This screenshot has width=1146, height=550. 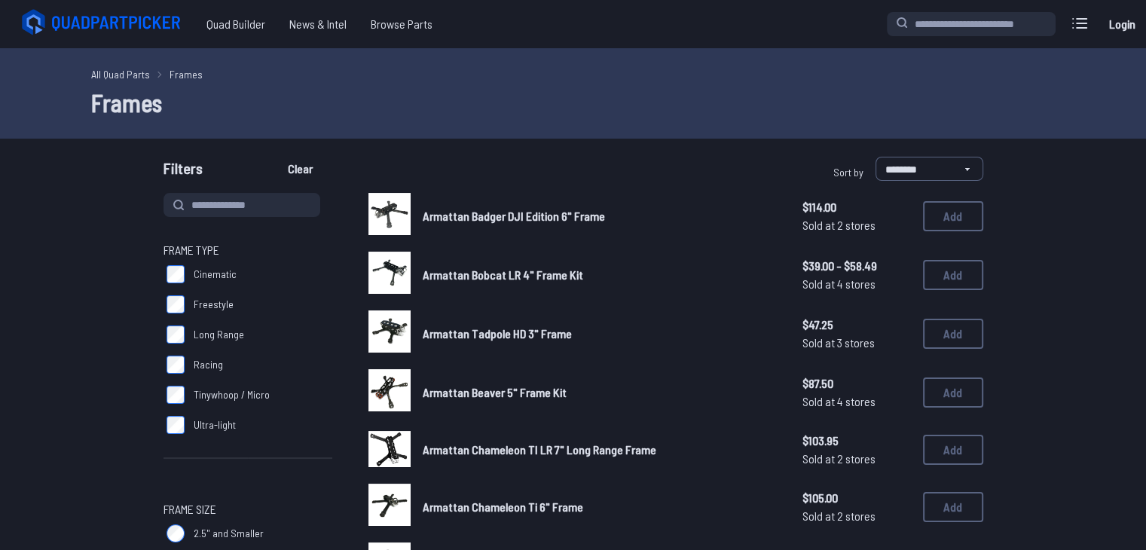 What do you see at coordinates (1122, 24) in the screenshot?
I see `a: Login` at bounding box center [1122, 24].